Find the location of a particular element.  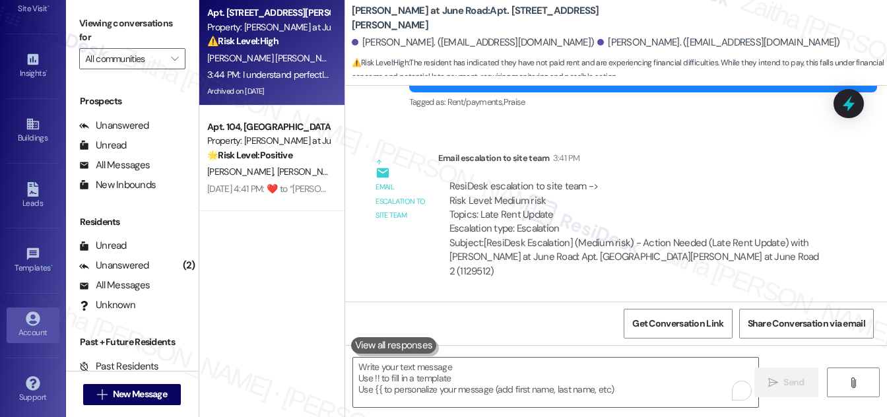

a: Buildings is located at coordinates (33, 131).